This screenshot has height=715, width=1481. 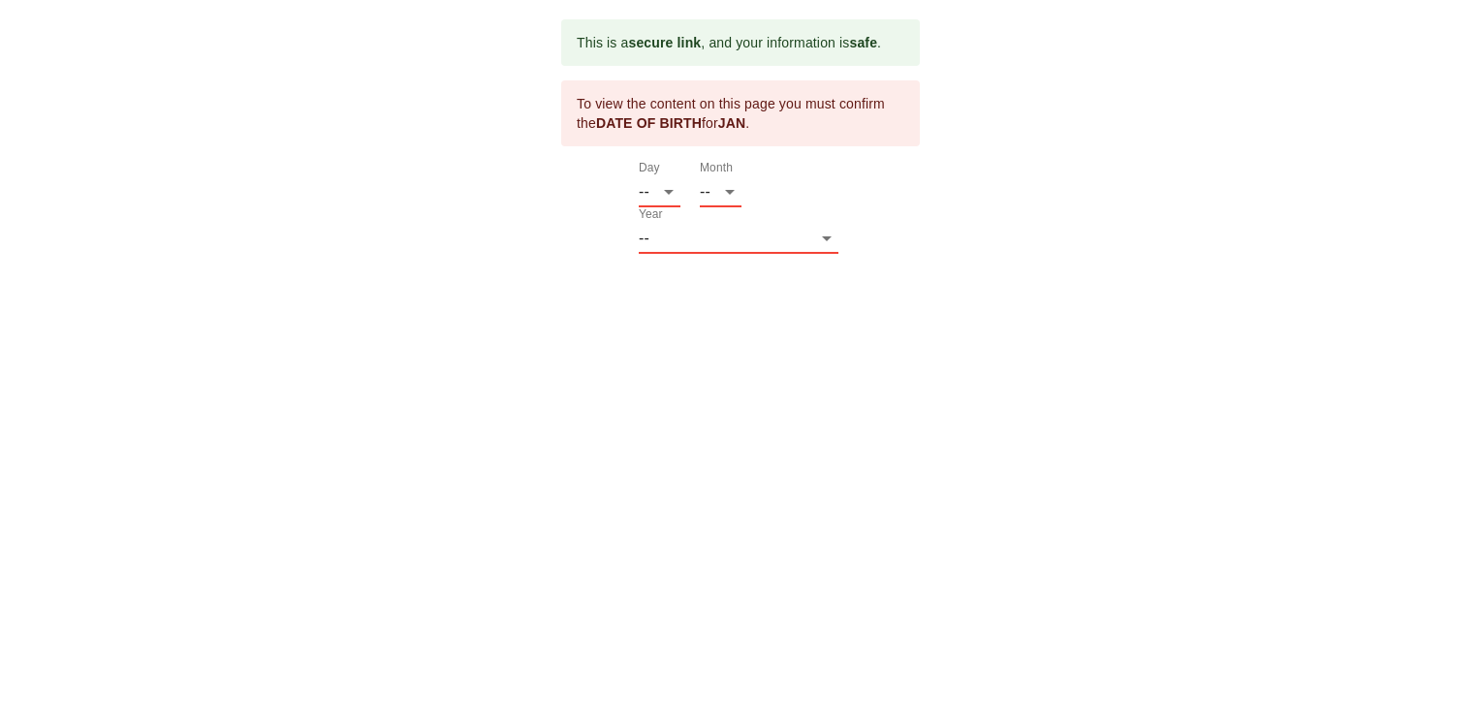 I want to click on b: DATE OF BIRTH, so click(x=649, y=123).